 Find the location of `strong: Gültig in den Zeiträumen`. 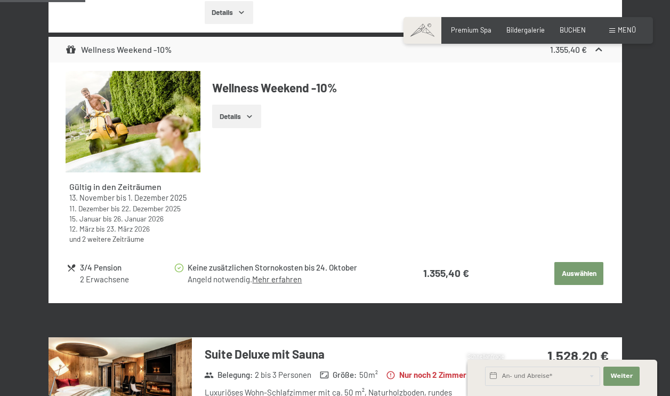

strong: Gültig in den Zeiträumen is located at coordinates (115, 186).